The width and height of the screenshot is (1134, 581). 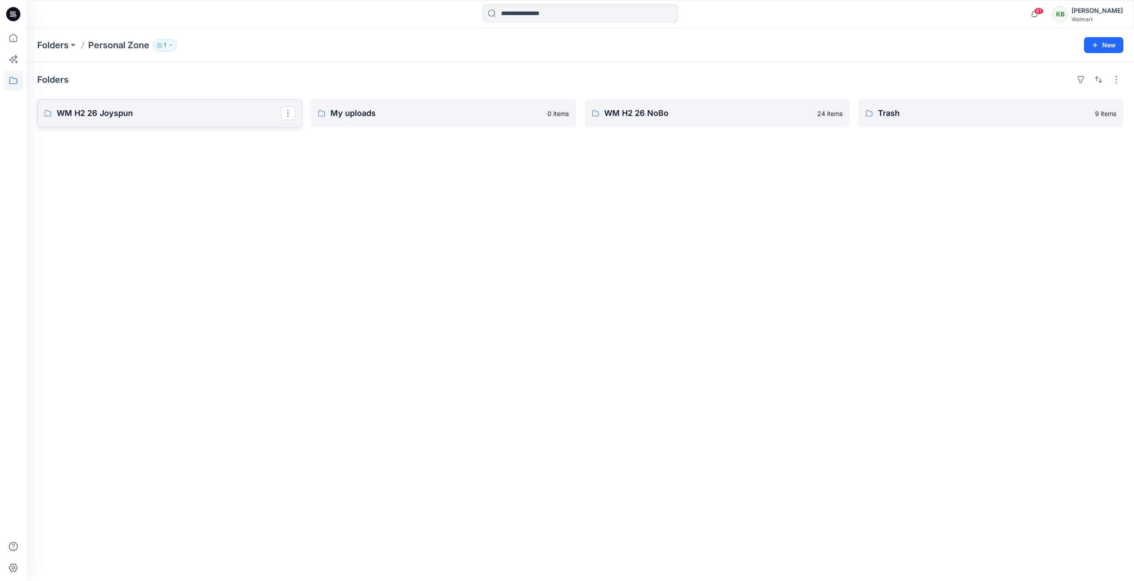 I want to click on a: WM H2 26 Joyspun, so click(x=170, y=113).